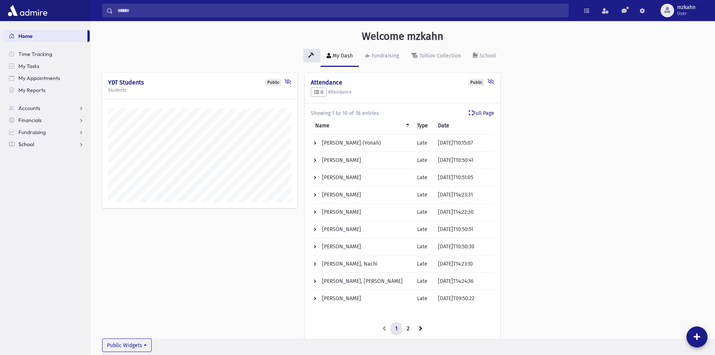  What do you see at coordinates (686, 8) in the screenshot?
I see `span: mzkahn` at bounding box center [686, 8].